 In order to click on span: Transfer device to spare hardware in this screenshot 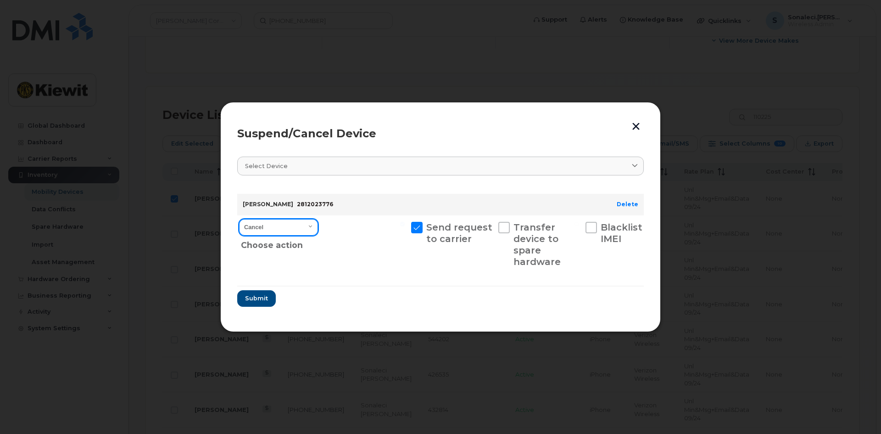, I will do `click(537, 244)`.